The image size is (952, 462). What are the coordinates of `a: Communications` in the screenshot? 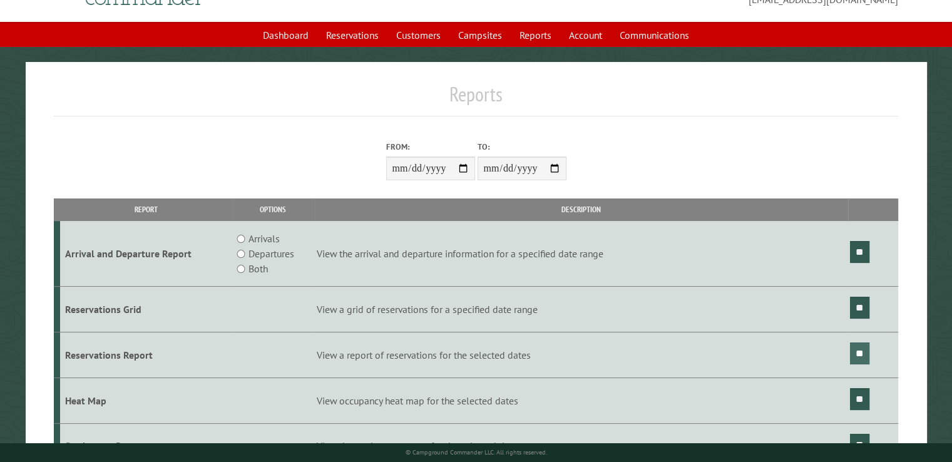 It's located at (654, 35).